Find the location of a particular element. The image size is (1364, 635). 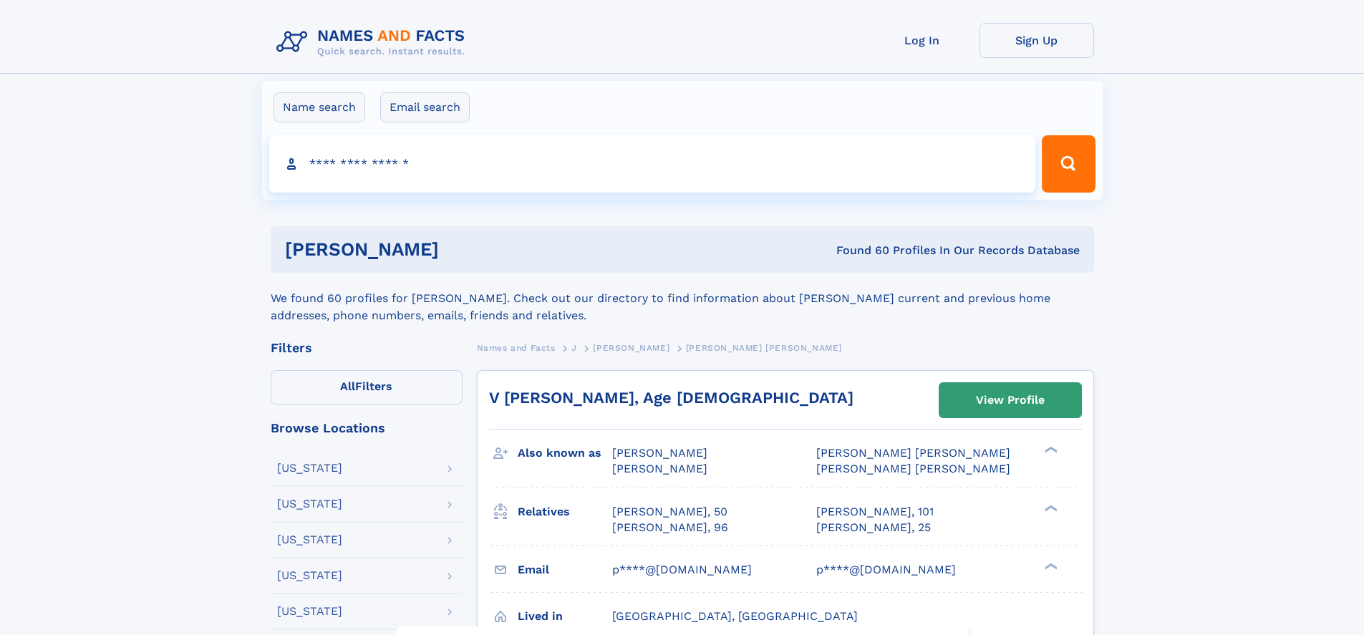

label: Email search is located at coordinates (425, 107).